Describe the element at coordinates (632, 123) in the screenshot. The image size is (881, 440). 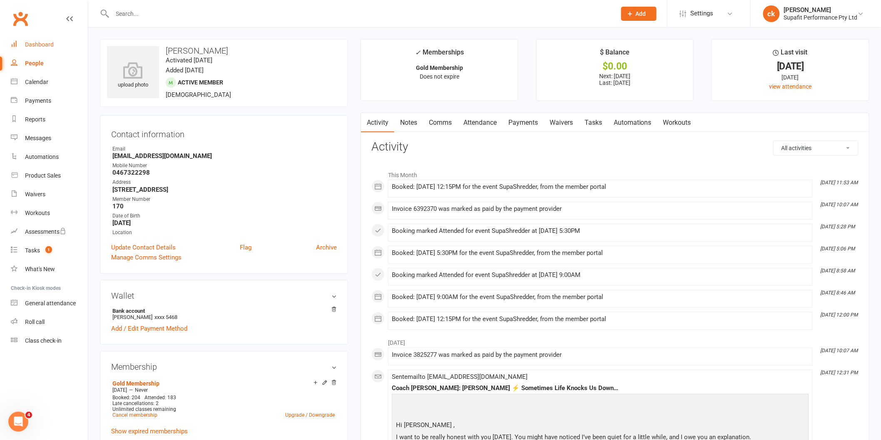
I see `a: Automations` at that location.